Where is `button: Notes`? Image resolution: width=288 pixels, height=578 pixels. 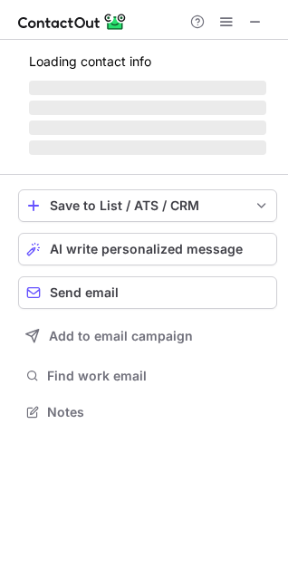 button: Notes is located at coordinates (148, 412).